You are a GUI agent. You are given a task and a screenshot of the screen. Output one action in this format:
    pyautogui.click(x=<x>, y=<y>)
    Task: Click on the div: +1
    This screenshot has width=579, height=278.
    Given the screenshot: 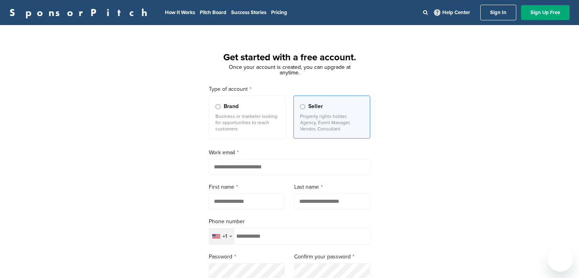 What is the action you would take?
    pyautogui.click(x=225, y=236)
    